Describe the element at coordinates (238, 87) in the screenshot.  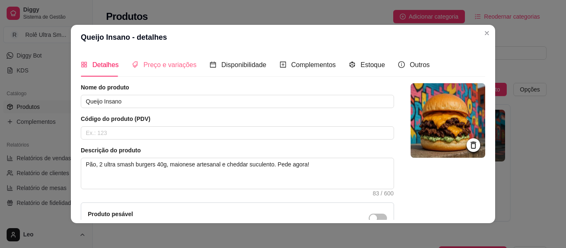
I see `article: Nome do produto` at that location.